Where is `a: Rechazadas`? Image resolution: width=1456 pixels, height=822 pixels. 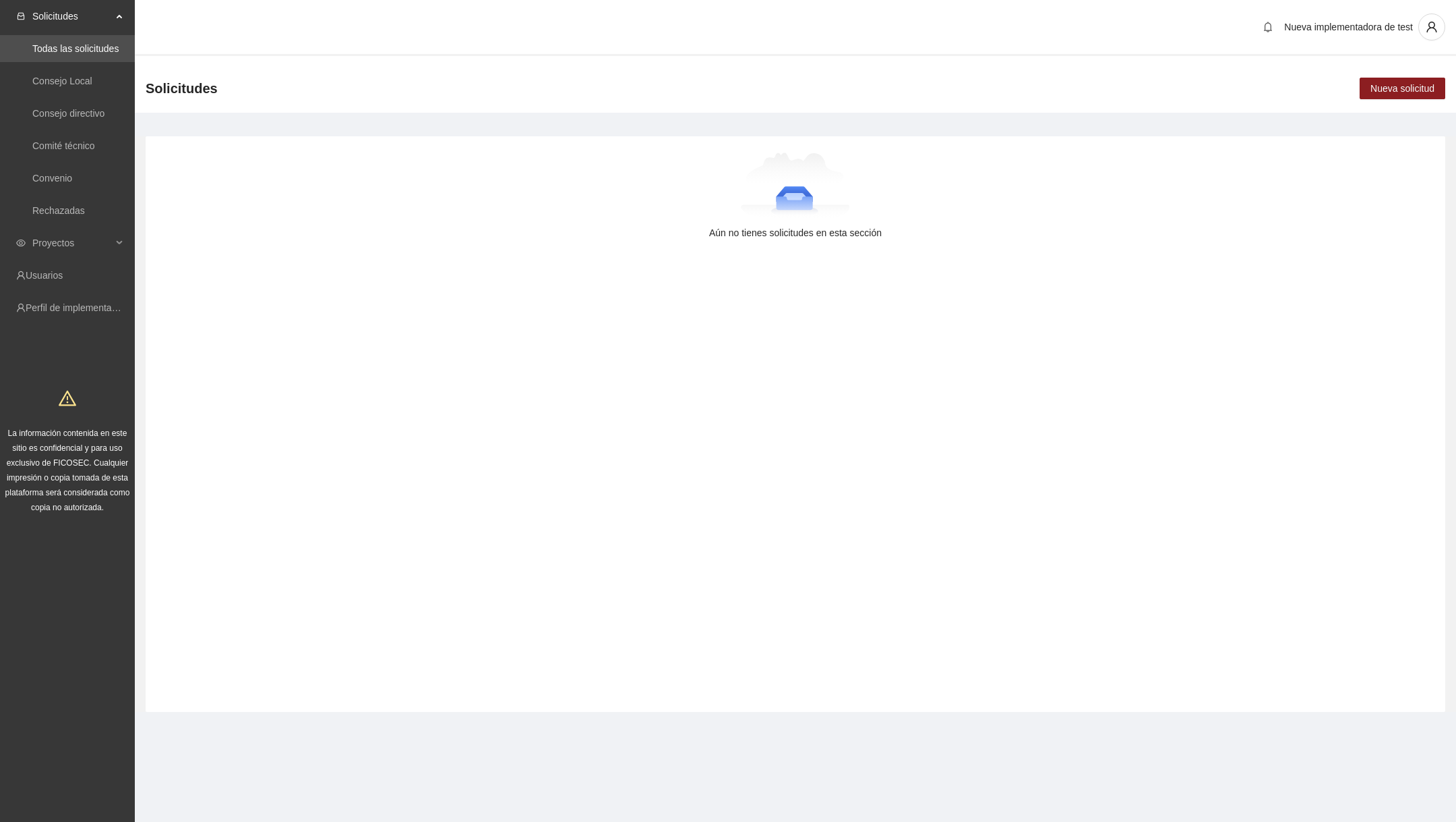
a: Rechazadas is located at coordinates (58, 211).